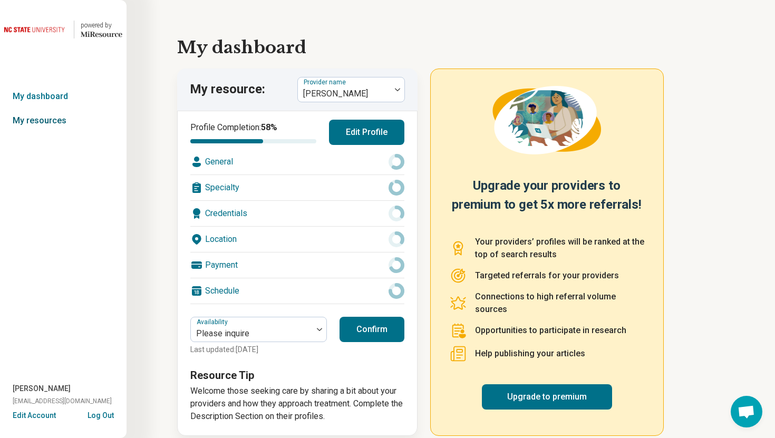  Describe the element at coordinates (297, 265) in the screenshot. I see `div: Payment` at that location.